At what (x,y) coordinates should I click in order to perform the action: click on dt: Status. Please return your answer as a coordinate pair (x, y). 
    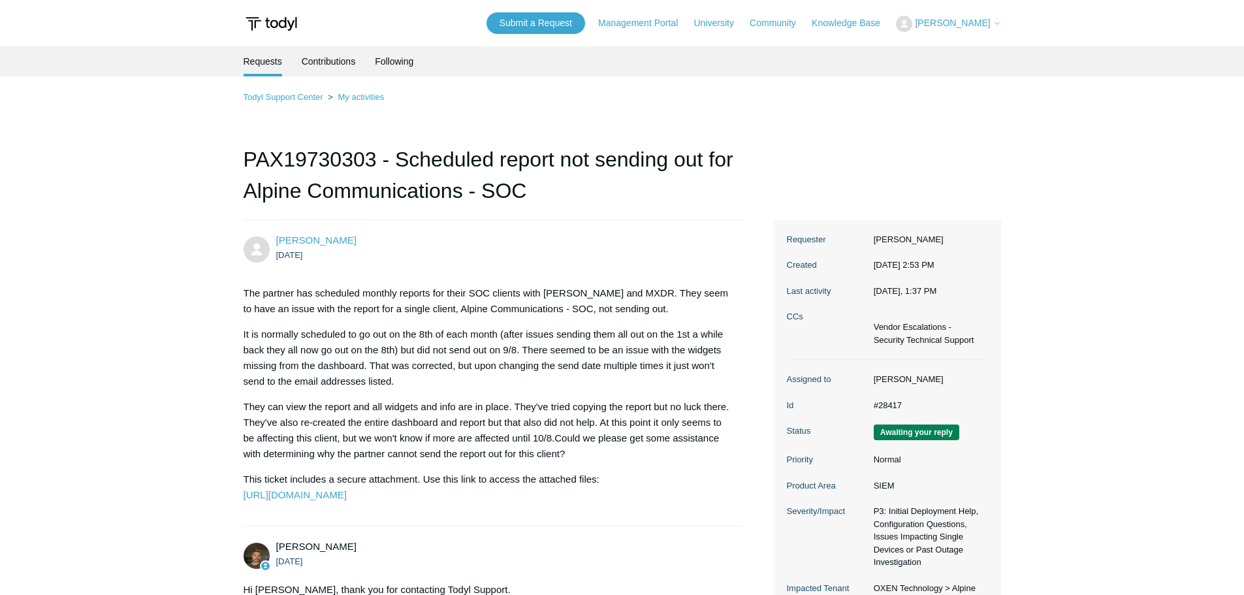
    Looking at the image, I should click on (826, 431).